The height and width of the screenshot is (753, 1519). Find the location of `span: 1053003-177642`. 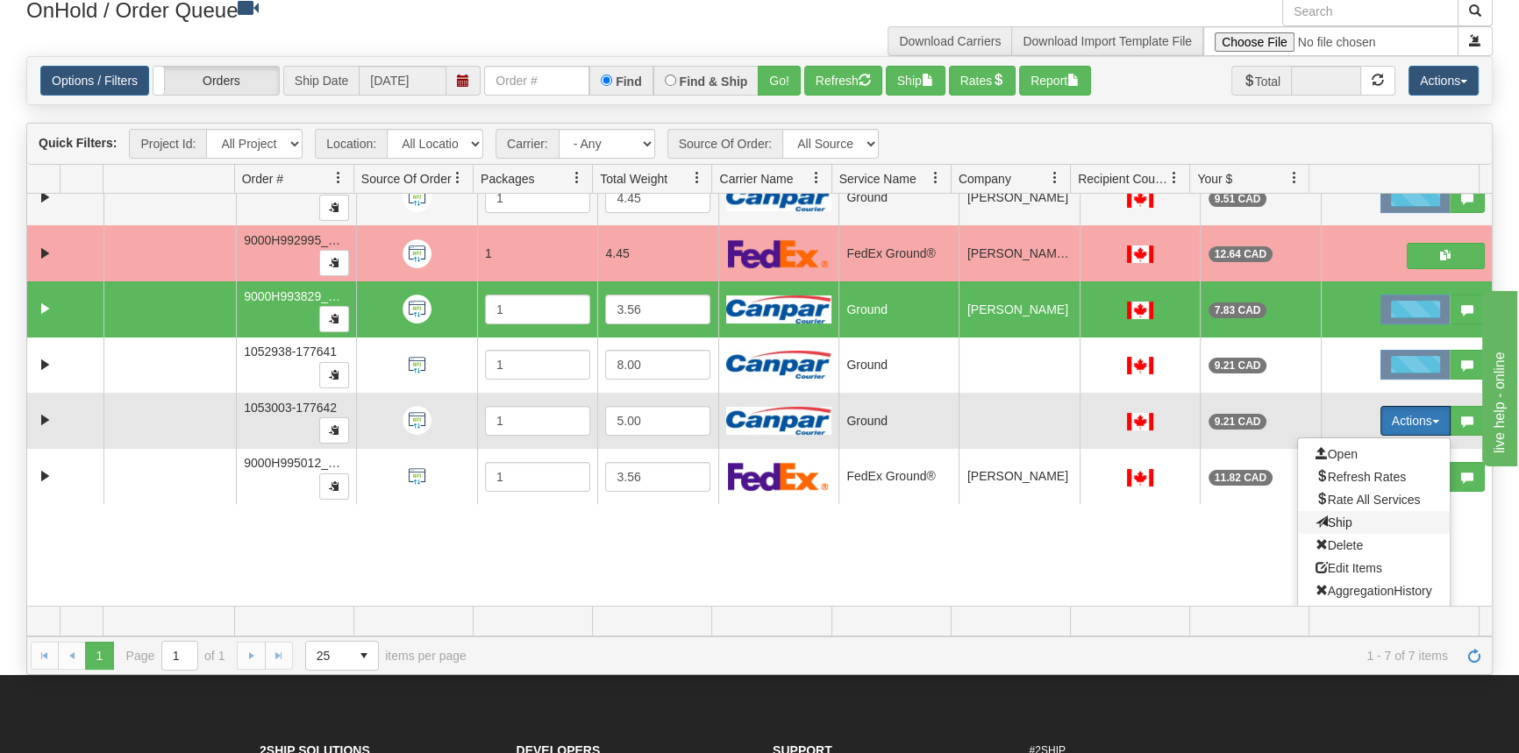

span: 1053003-177642 is located at coordinates (290, 408).